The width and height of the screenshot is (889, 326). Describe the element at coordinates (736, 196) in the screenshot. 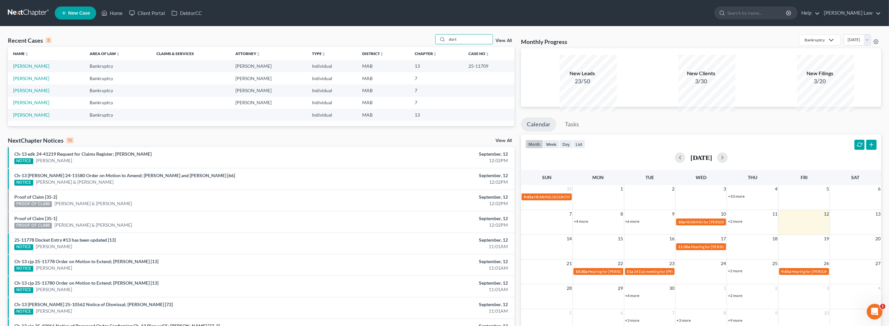

I see `a: +10 more` at that location.